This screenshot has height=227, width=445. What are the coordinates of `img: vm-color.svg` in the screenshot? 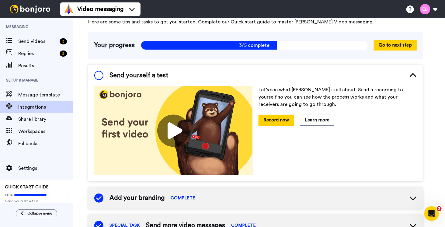 It's located at (69, 9).